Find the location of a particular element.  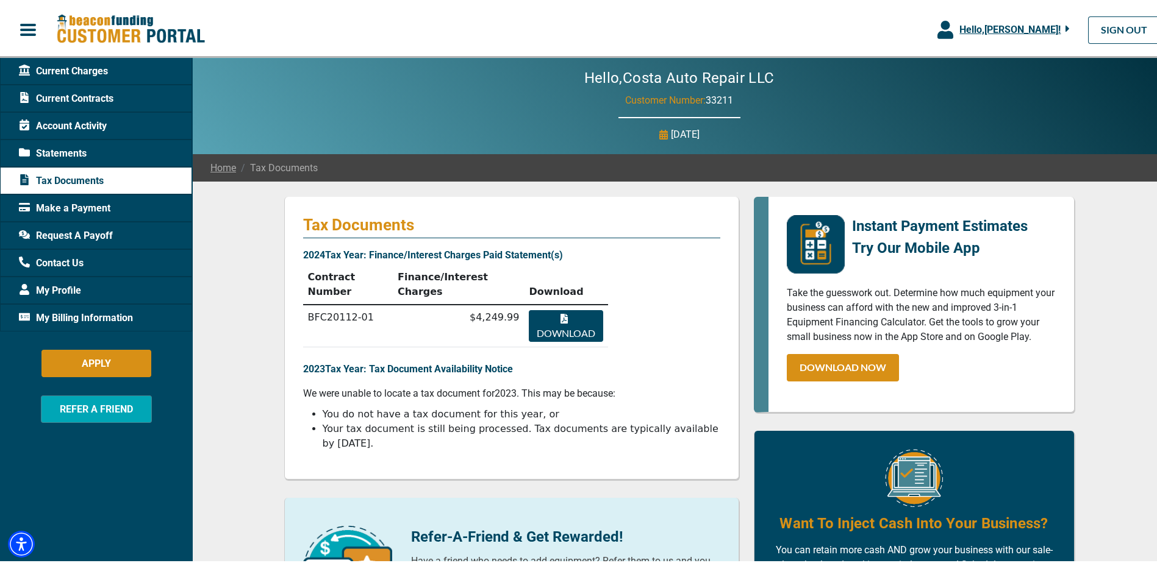

h2: Hello, Costa Auto Repair LLC is located at coordinates (679, 76).